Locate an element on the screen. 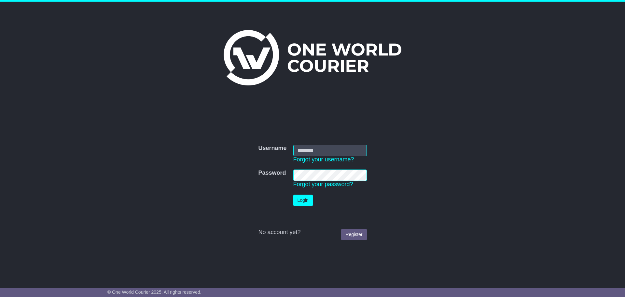 Image resolution: width=625 pixels, height=297 pixels. label: Username is located at coordinates (272, 148).